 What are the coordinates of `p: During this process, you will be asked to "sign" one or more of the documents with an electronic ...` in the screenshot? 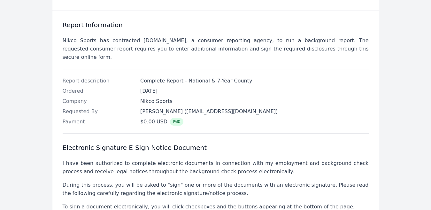 It's located at (216, 189).